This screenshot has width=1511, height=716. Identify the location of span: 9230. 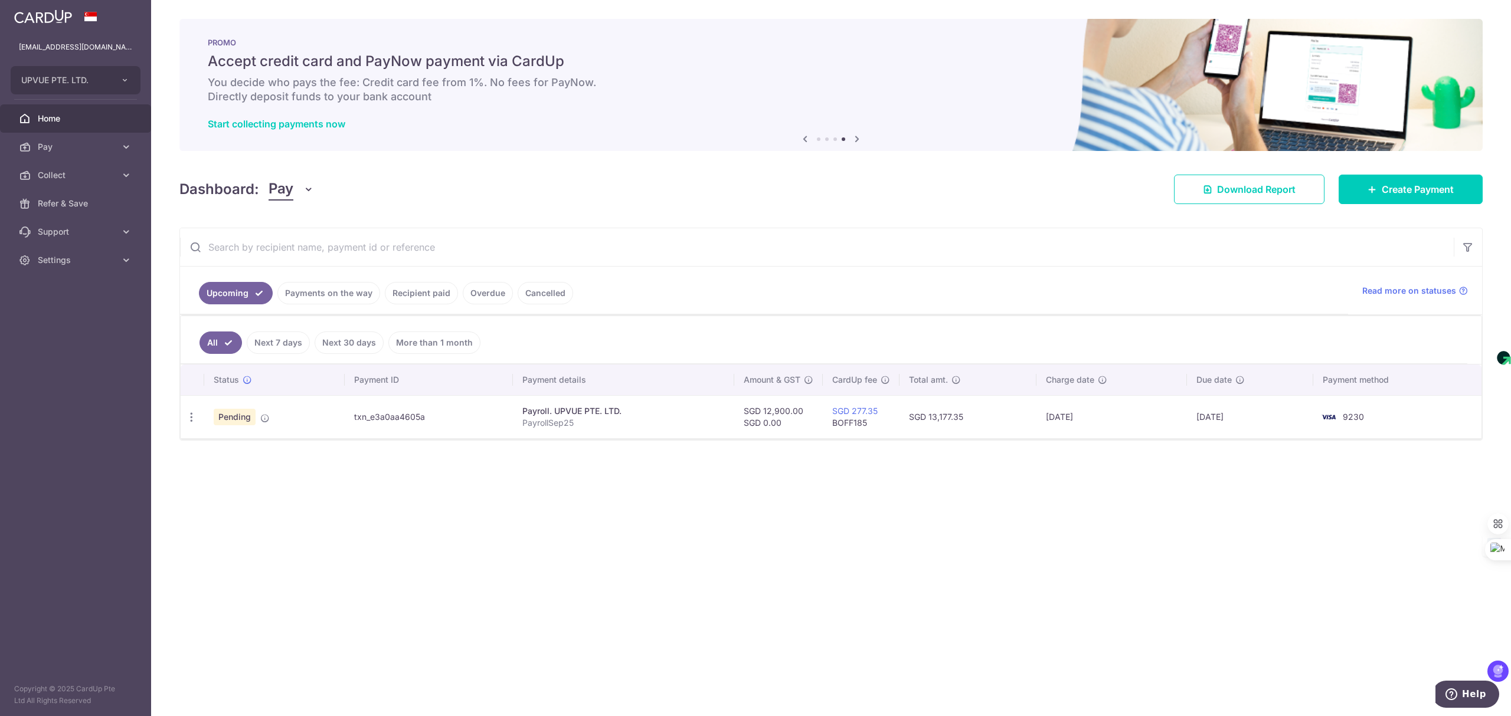
(1353, 417).